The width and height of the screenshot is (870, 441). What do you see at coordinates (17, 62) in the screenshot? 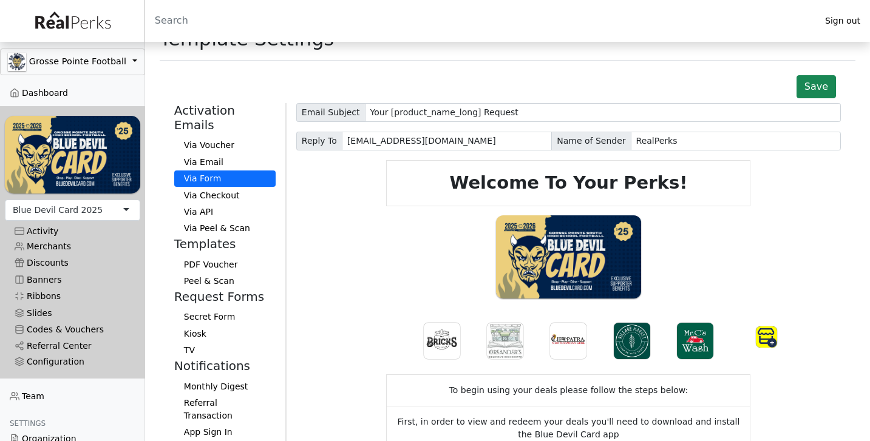
I see `img: GAa1zriJJmkmu1qRtUwg8x1nQwzlKm3DoqW9UgYl.jpg` at bounding box center [17, 62].